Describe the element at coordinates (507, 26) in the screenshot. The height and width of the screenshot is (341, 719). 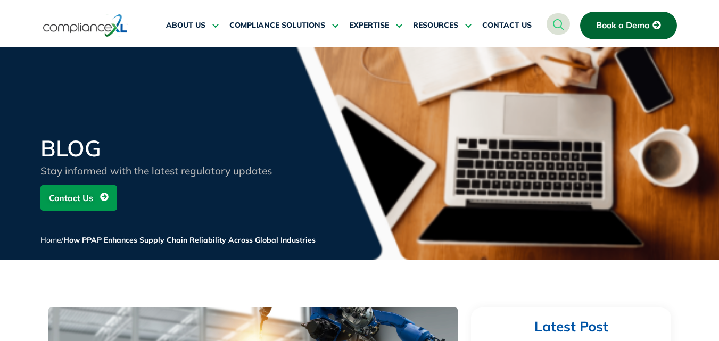
I see `a: CONTACT US` at that location.